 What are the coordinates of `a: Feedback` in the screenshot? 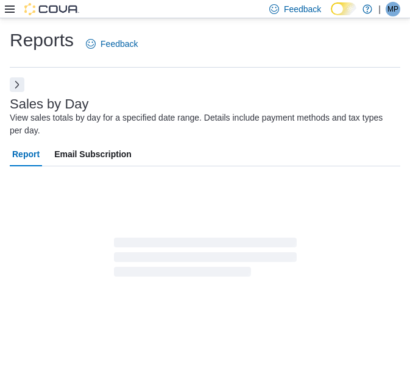 It's located at (112, 44).